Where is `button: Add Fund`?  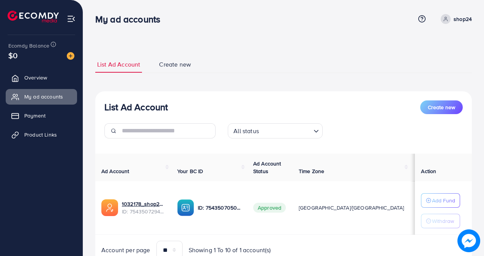 button: Add Fund is located at coordinates (441, 200).